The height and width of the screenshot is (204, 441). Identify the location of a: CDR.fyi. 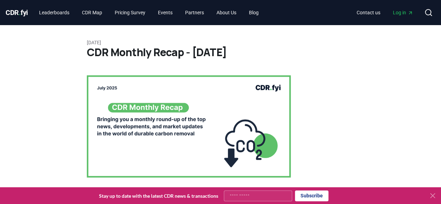
(17, 13).